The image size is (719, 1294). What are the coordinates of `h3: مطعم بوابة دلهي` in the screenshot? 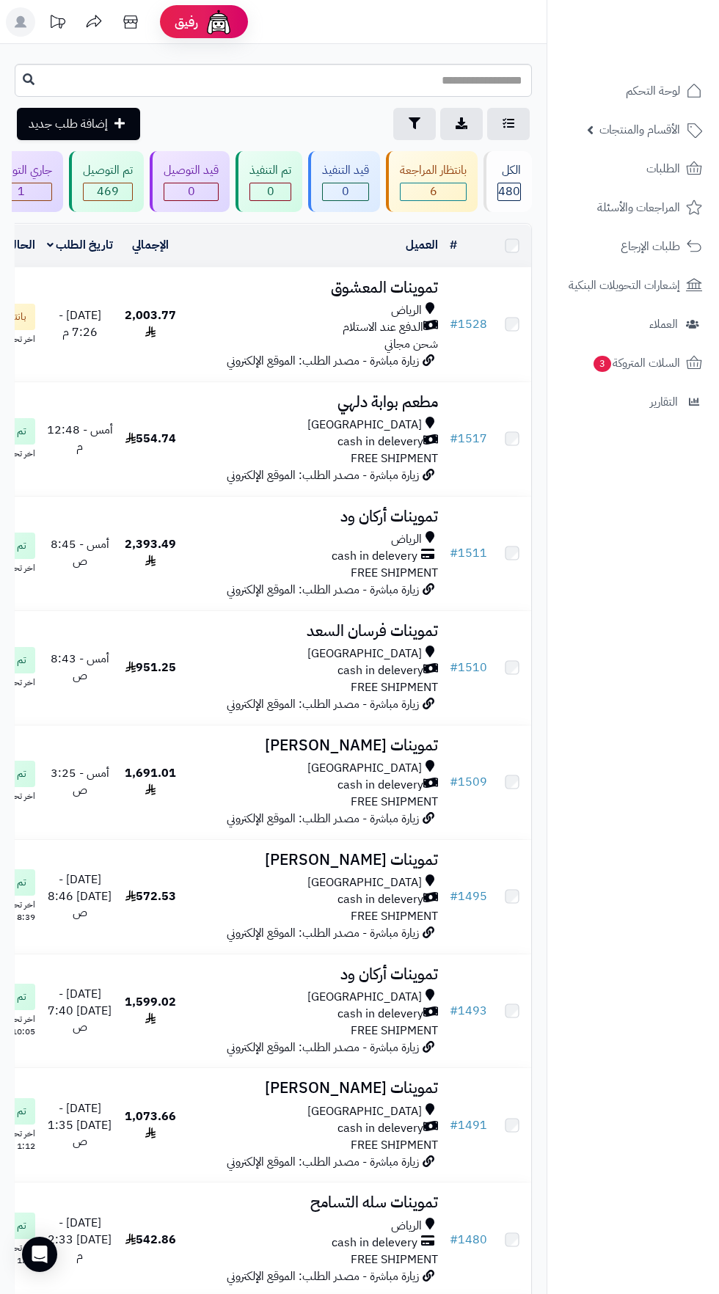 It's located at (312, 402).